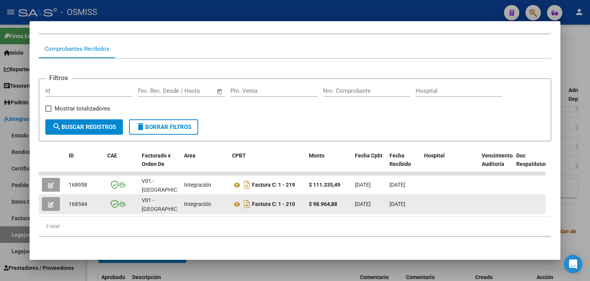 The image size is (590, 281). What do you see at coordinates (205, 164) in the screenshot?
I see `datatable-header-cell: Area` at bounding box center [205, 164].